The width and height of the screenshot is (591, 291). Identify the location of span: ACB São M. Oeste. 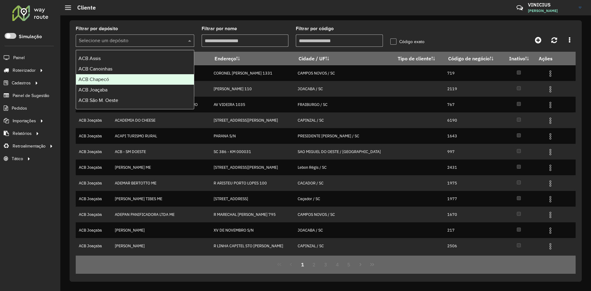
(98, 100).